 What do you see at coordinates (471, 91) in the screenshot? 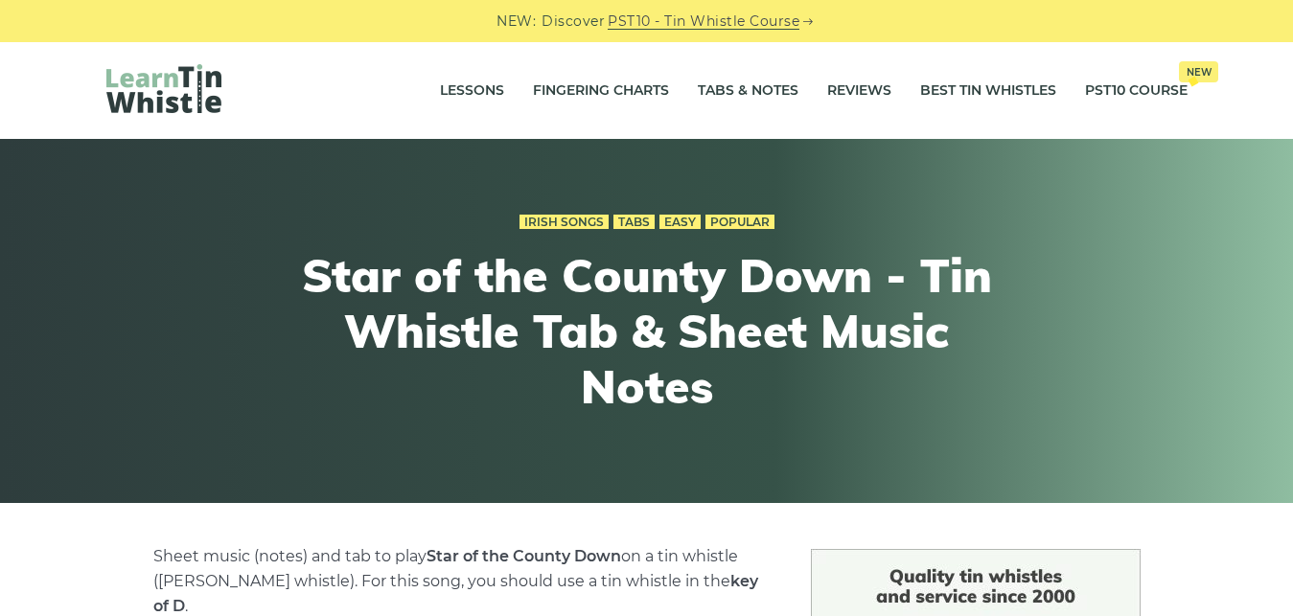
I see `a: Lessons` at bounding box center [471, 91].